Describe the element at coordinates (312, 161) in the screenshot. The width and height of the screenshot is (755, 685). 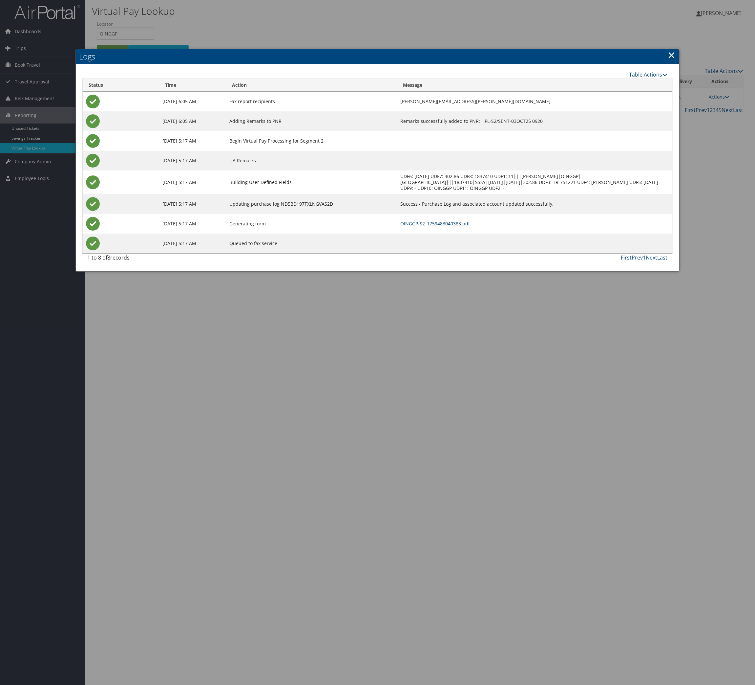
I see `td: UA Remarks` at that location.